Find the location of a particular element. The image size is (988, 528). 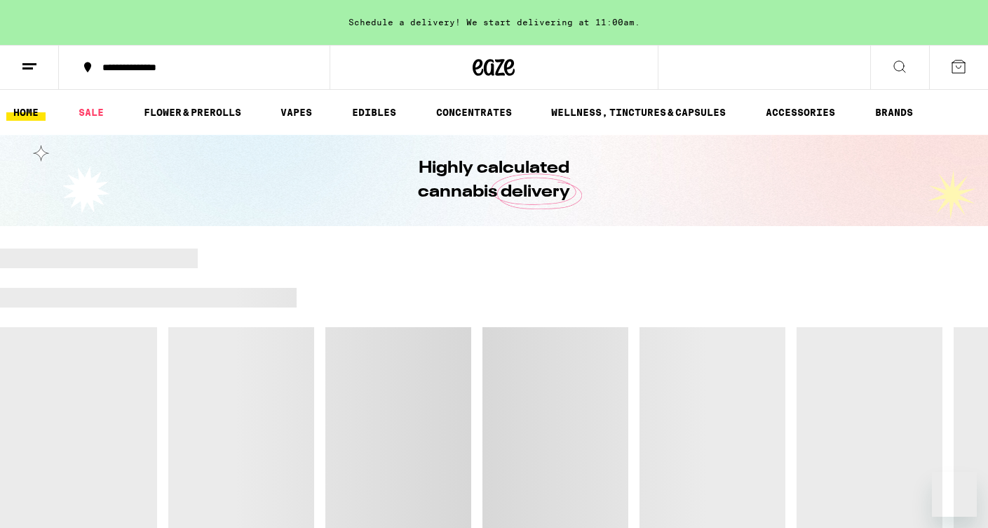

a: FLOWER & PREROLLS is located at coordinates (192, 112).